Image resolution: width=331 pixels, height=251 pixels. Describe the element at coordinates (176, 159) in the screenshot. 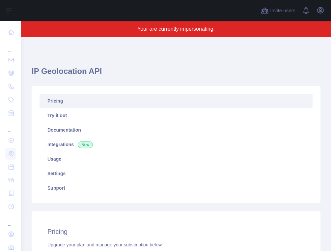

I see `a: Usage` at that location.